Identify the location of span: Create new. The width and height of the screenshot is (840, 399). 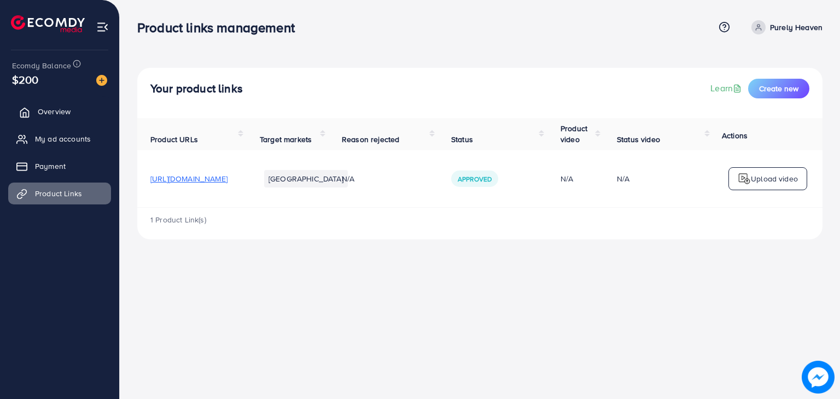
(778, 89).